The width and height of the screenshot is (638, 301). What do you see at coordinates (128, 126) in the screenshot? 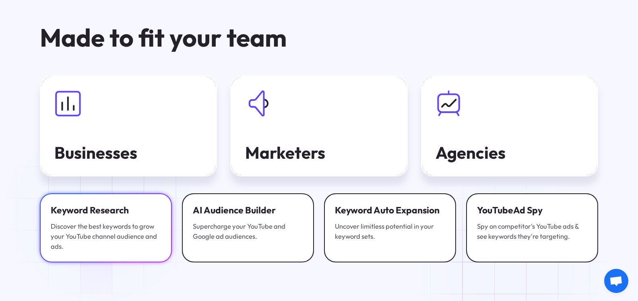
I see `a: Businesses` at bounding box center [128, 126].